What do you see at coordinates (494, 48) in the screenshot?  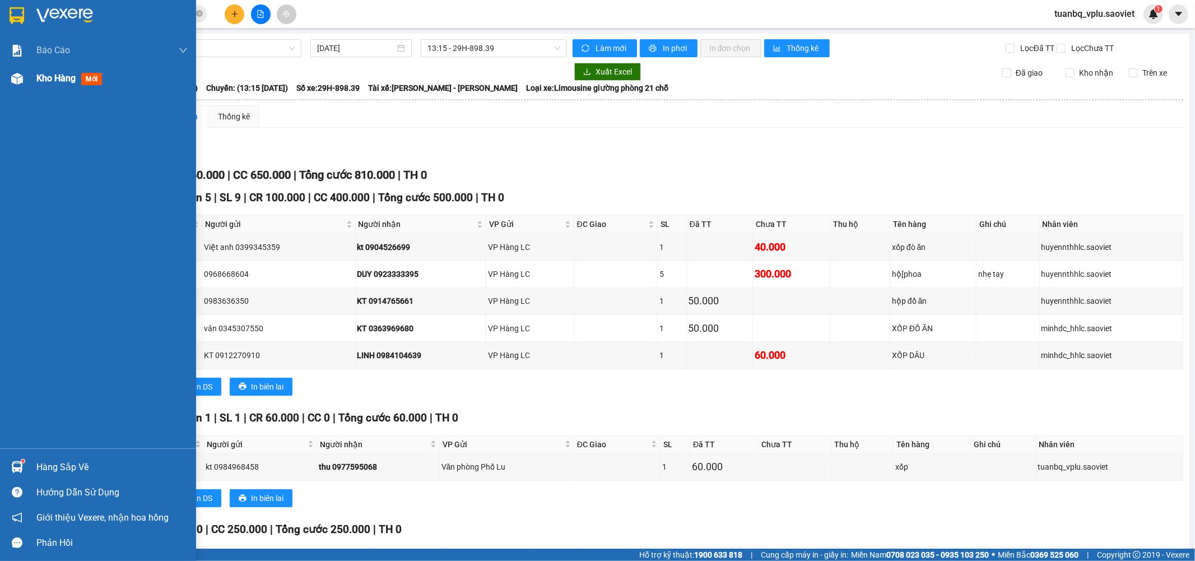 I see `span: 13:15 - 29H-898.39` at bounding box center [494, 48].